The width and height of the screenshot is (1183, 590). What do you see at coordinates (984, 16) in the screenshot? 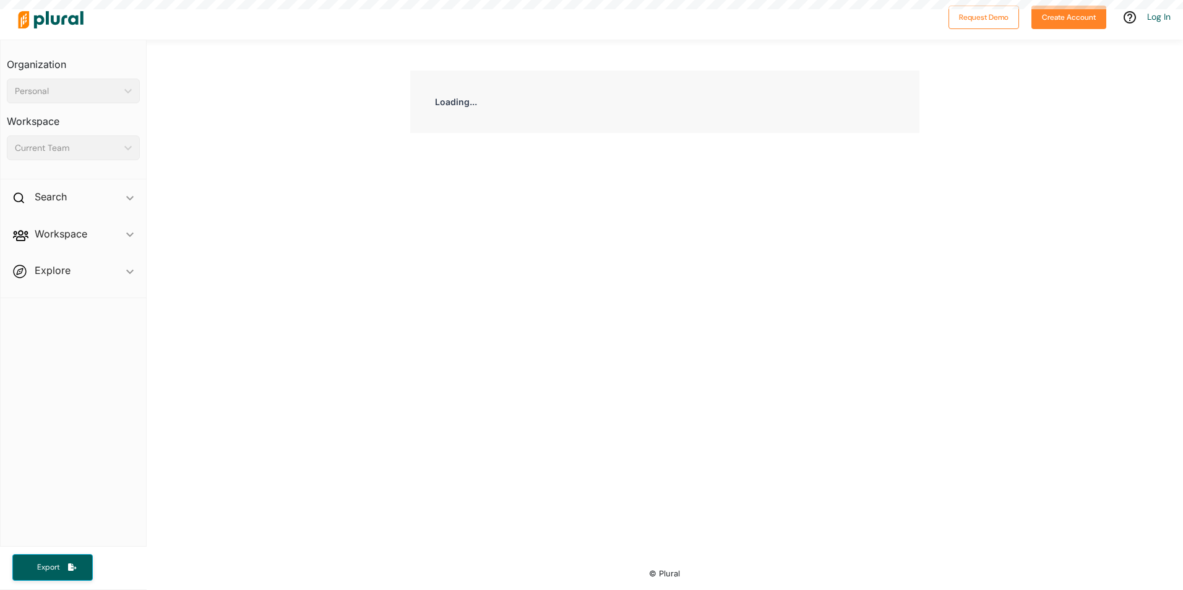
I see `a: Request Demo` at bounding box center [984, 16].